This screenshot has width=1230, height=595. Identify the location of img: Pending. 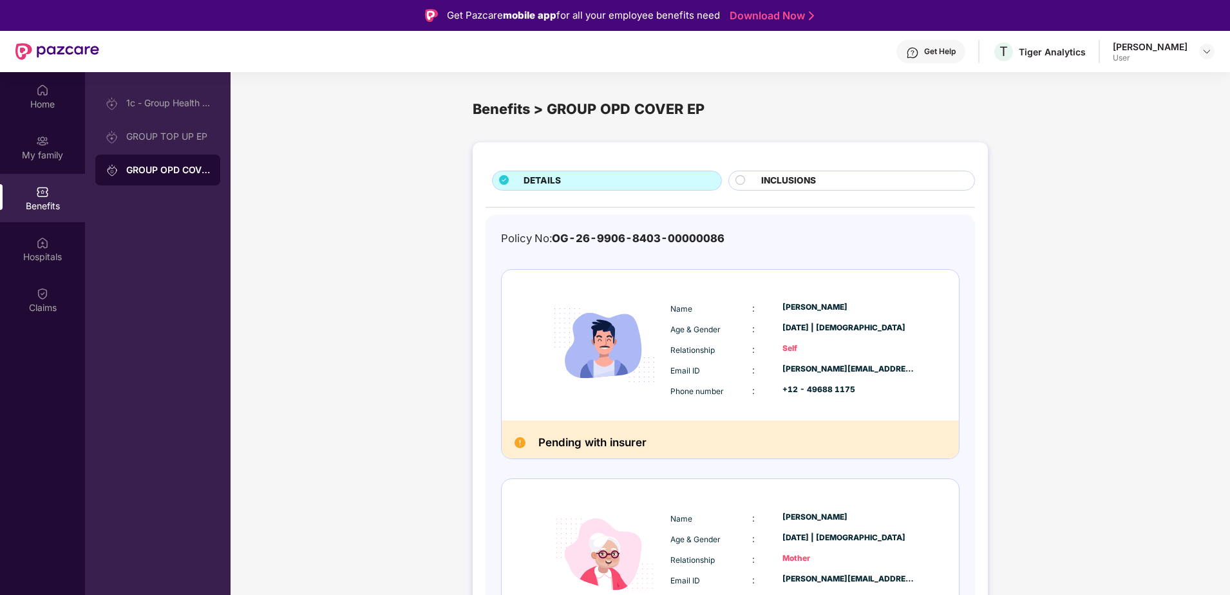
(520, 442).